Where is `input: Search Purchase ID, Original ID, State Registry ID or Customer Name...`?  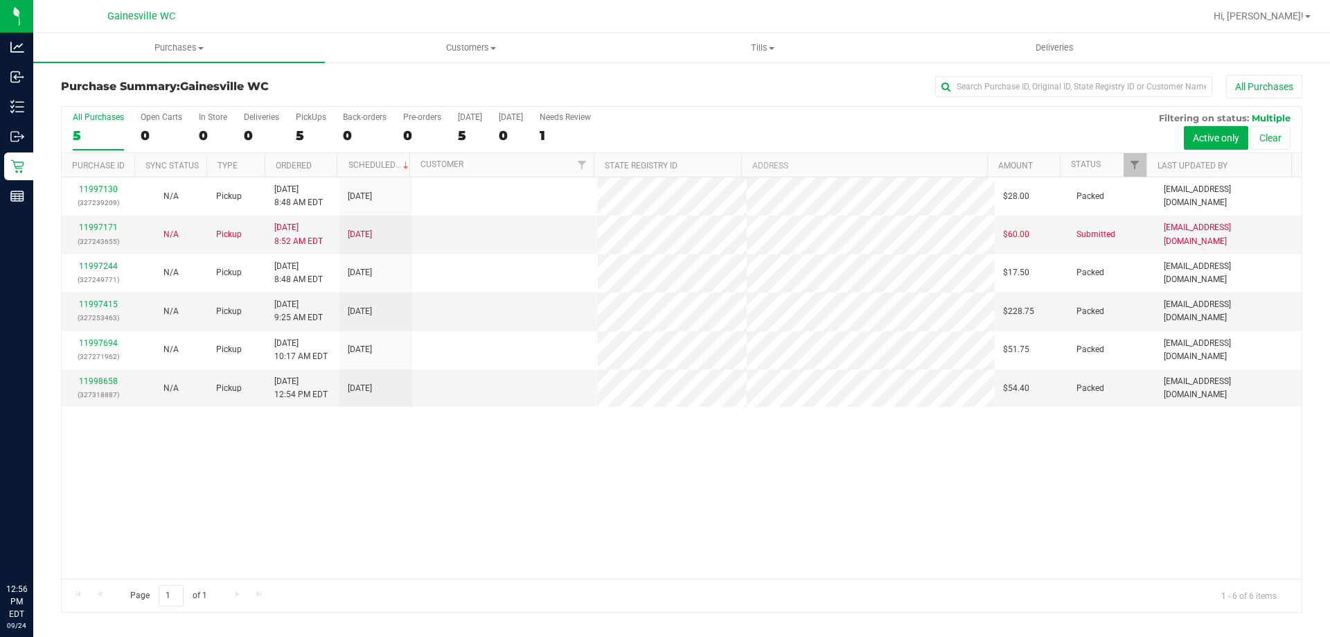 input: Search Purchase ID, Original ID, State Registry ID or Customer Name... is located at coordinates (1074, 87).